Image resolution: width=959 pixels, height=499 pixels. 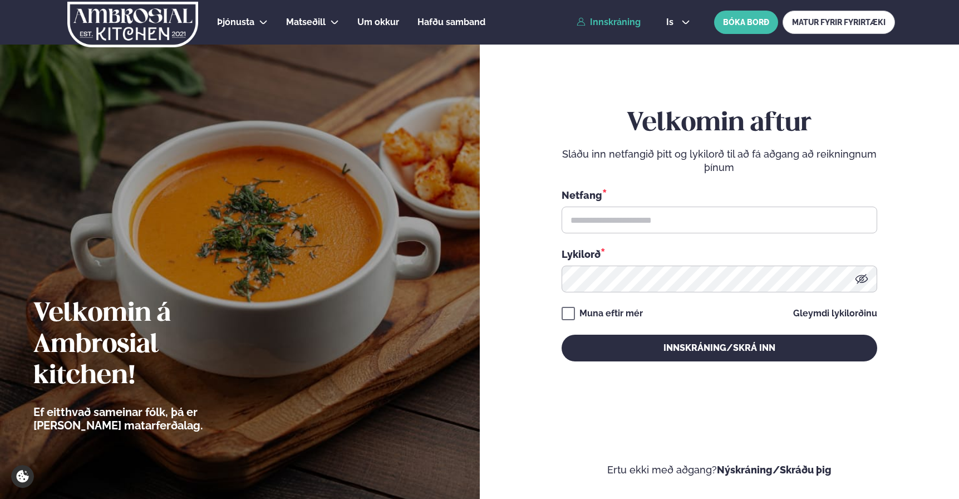 I want to click on a: Gleymdi lykilorðinu, so click(x=835, y=313).